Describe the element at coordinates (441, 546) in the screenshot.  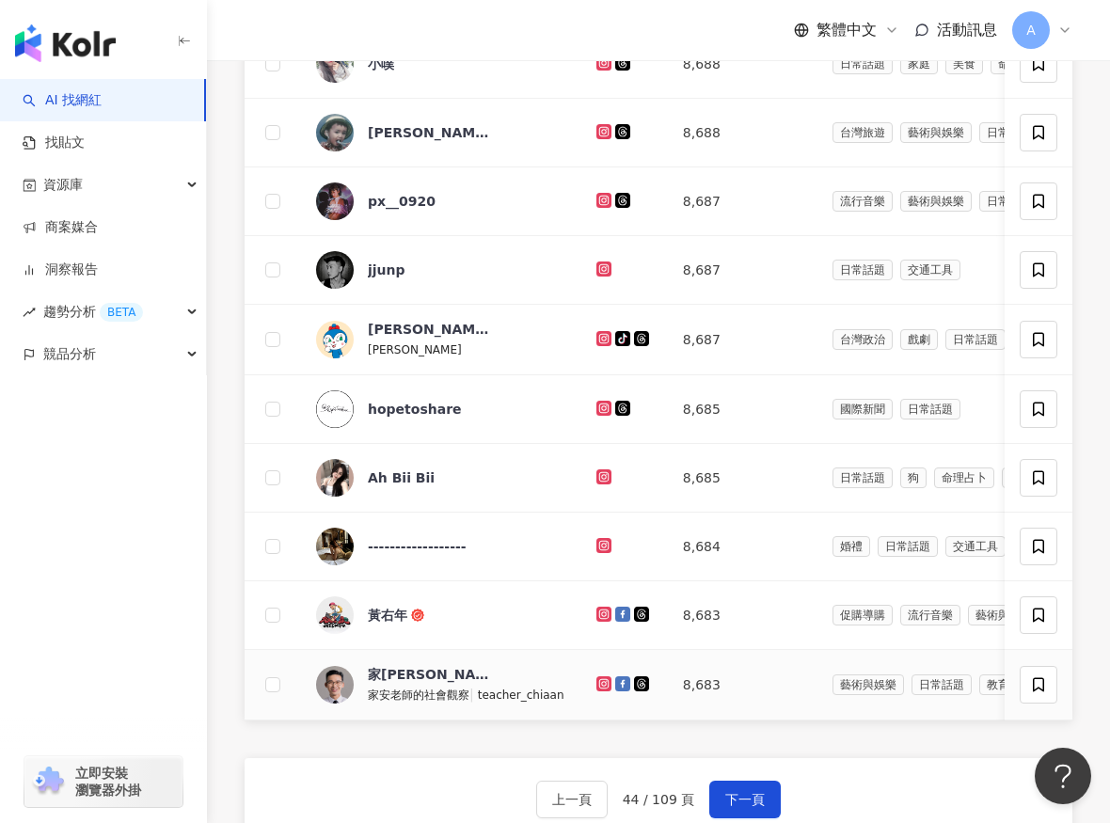
I see `a: KOL Avatar------------------` at that location.